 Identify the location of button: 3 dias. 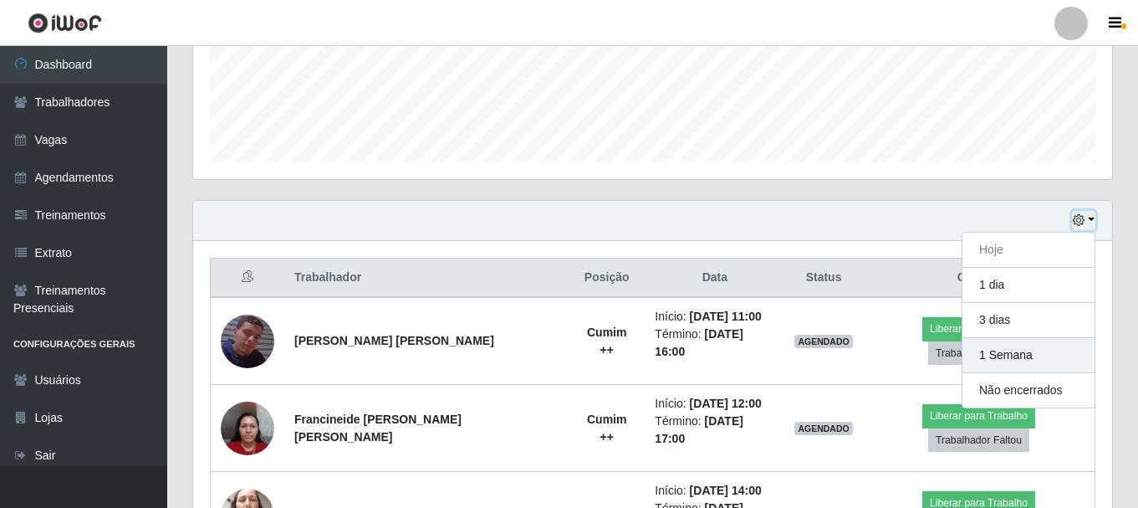
(1028, 320).